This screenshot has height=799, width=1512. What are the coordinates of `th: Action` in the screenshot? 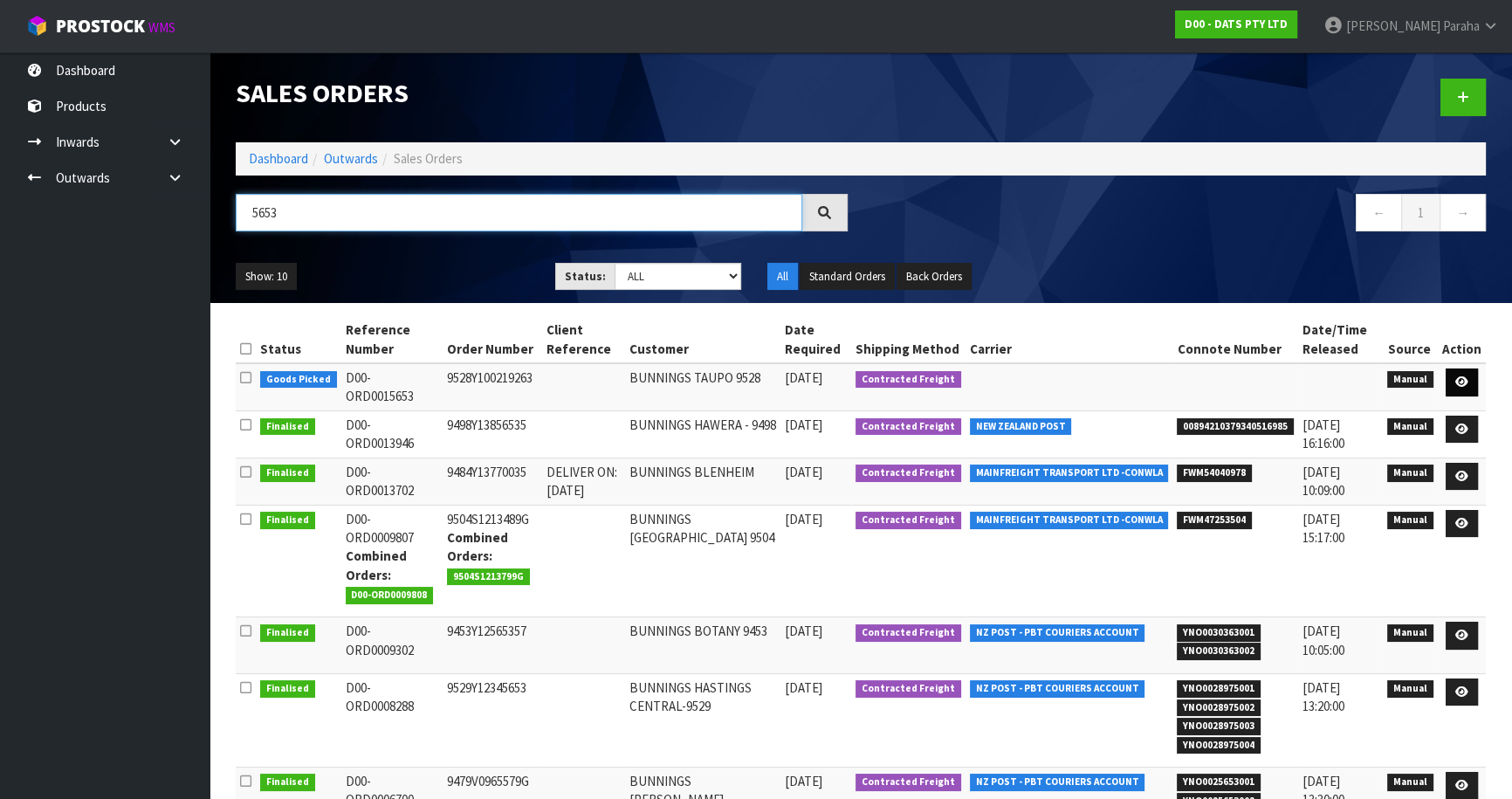 It's located at (1461, 339).